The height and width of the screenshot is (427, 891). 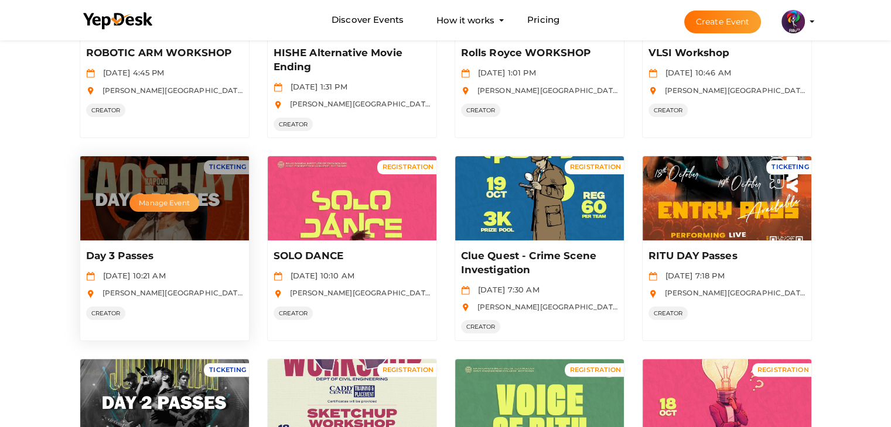 I want to click on p: HISHE Alternative Movie Ending, so click(x=350, y=60).